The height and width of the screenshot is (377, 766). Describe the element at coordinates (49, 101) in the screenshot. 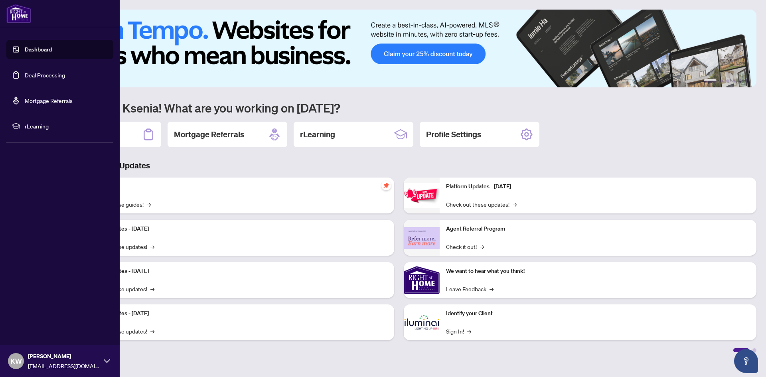

I see `a: Mortgage Referrals` at that location.